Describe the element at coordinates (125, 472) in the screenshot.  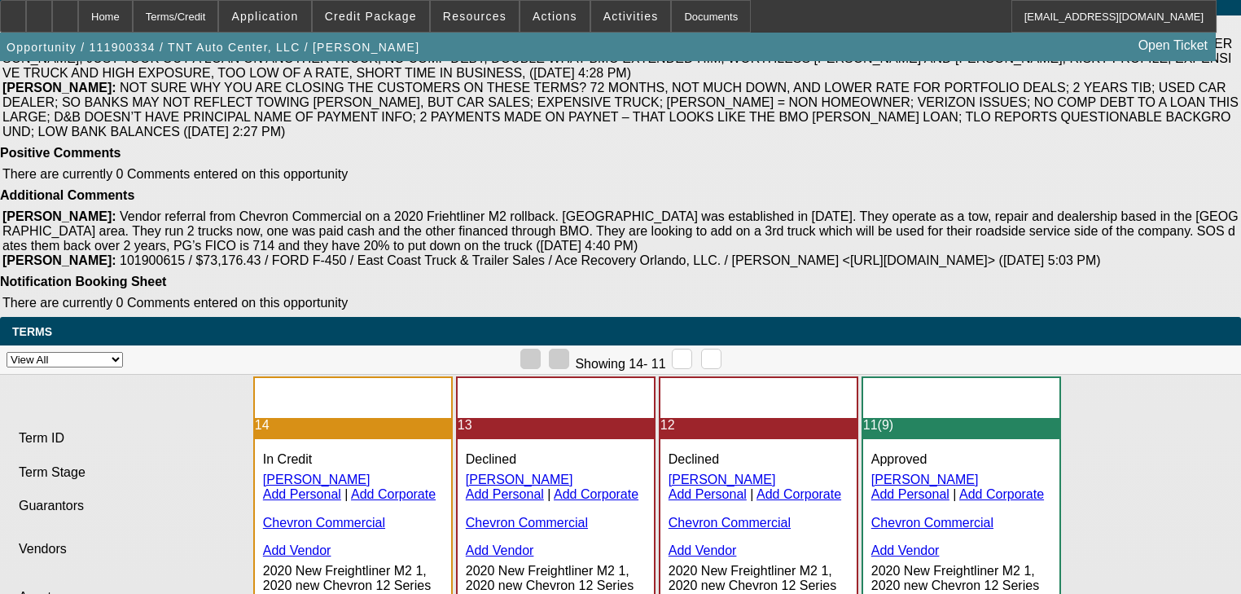
I see `p: Term Stage` at that location.